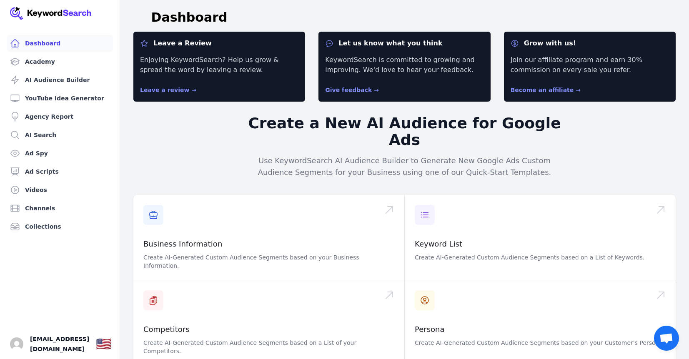 The height and width of the screenshot is (359, 689). What do you see at coordinates (438, 244) in the screenshot?
I see `a: Keyword List` at bounding box center [438, 244].